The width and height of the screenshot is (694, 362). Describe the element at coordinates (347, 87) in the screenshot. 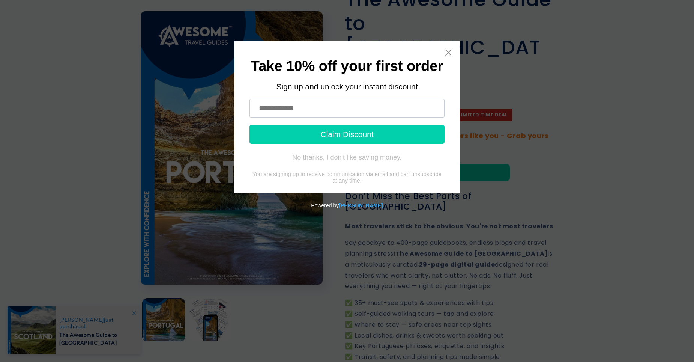

I see `div: Sign up and unlock your instant discount` at that location.